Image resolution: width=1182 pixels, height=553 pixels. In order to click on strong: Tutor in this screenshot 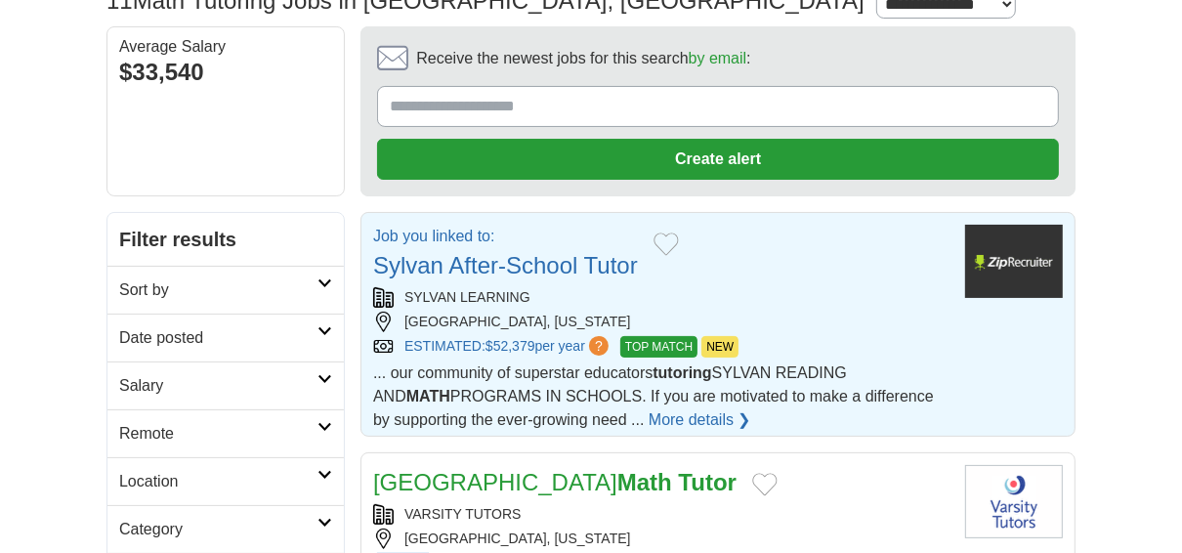, I will do `click(708, 482)`.